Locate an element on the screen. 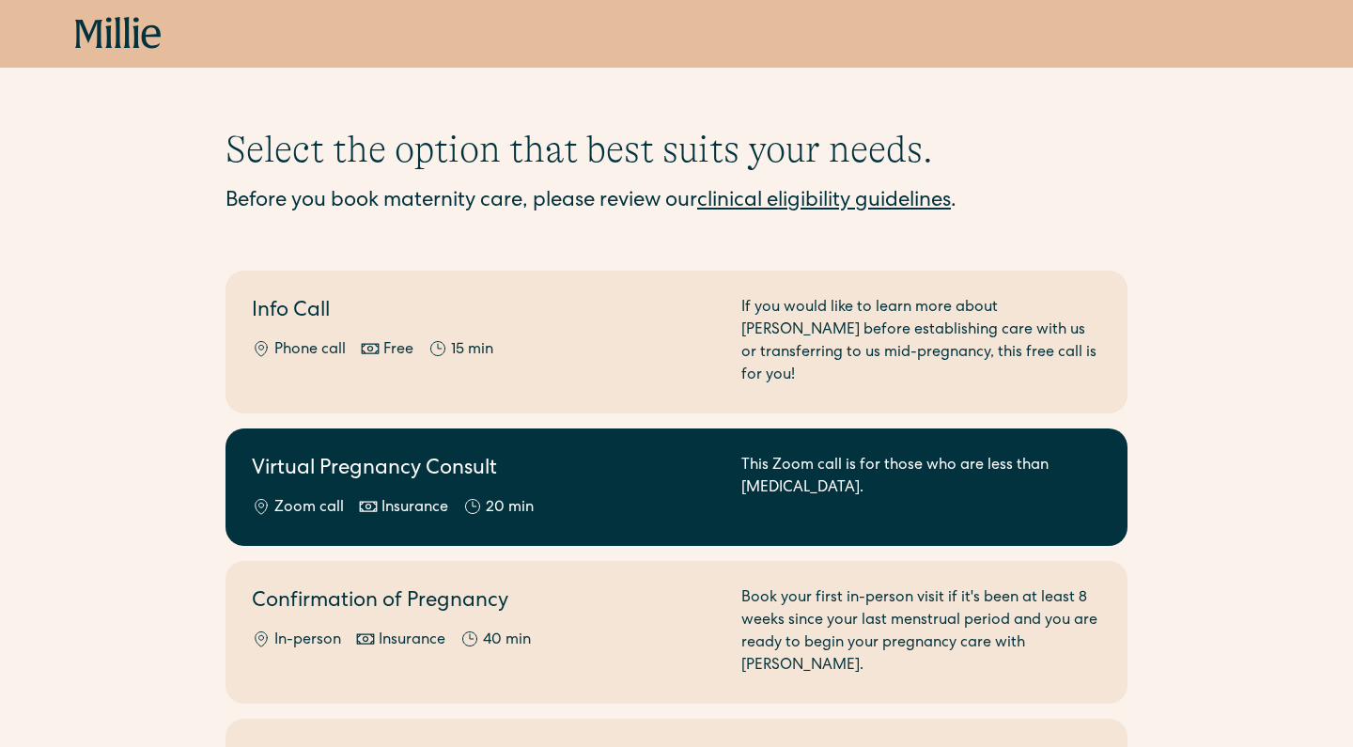  div: Zoom call is located at coordinates (309, 508).